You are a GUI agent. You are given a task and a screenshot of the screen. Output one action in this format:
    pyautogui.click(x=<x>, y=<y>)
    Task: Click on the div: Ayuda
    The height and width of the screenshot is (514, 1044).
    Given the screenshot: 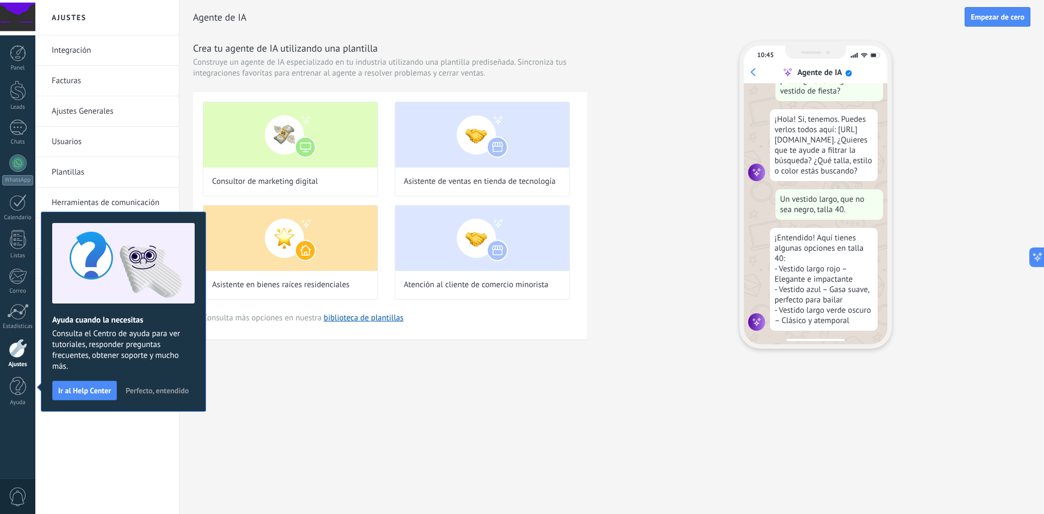 What is the action you would take?
    pyautogui.click(x=18, y=402)
    